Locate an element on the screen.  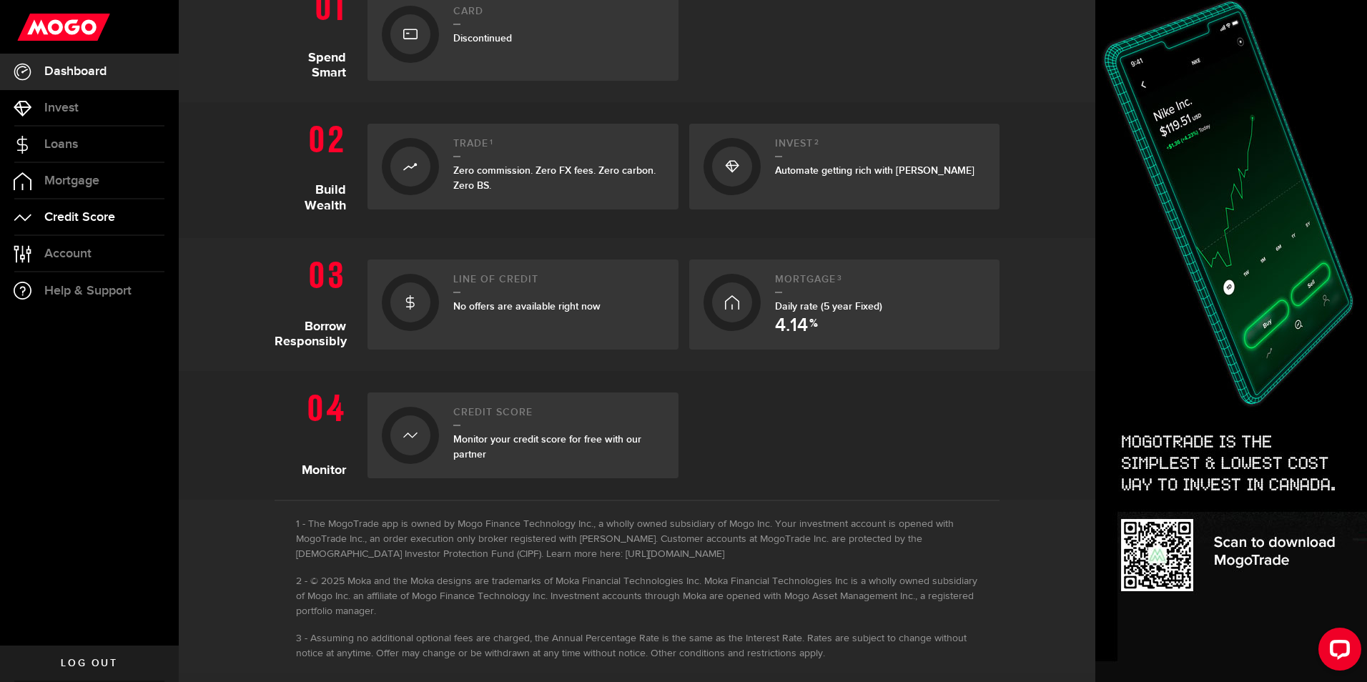
span: Dashboard is located at coordinates (75, 71).